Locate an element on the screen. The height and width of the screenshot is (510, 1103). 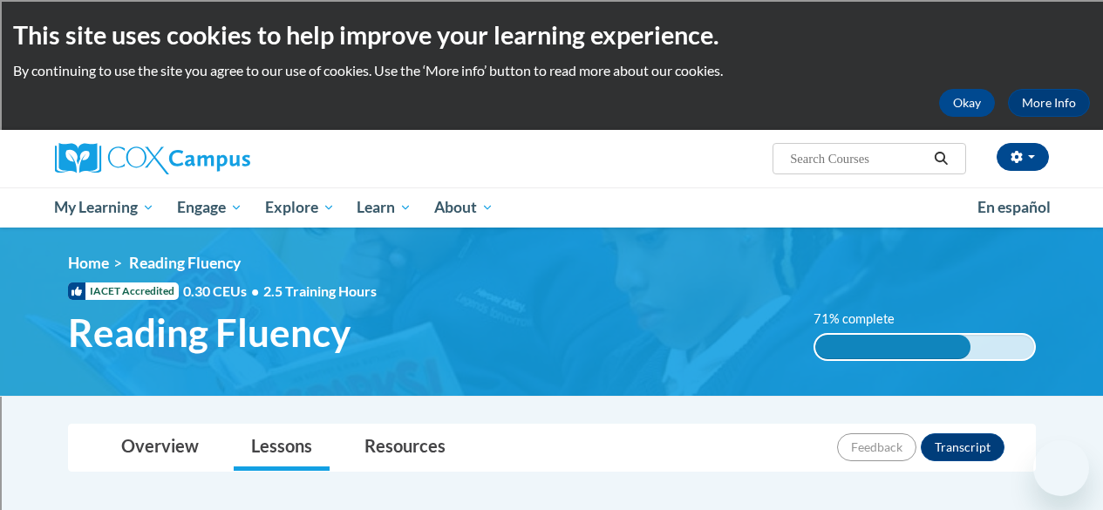
span: Explore is located at coordinates (300, 208).